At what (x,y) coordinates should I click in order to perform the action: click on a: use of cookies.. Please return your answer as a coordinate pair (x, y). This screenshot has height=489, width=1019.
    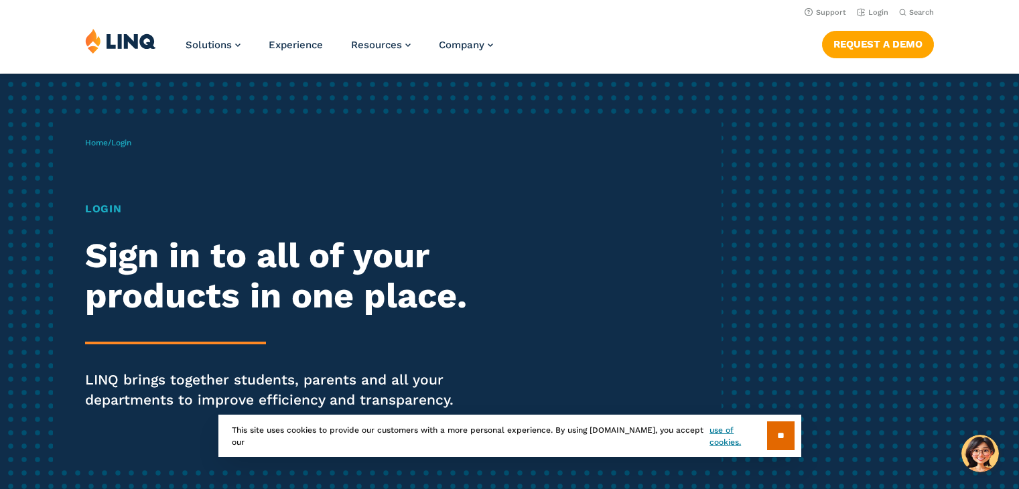
    Looking at the image, I should click on (738, 436).